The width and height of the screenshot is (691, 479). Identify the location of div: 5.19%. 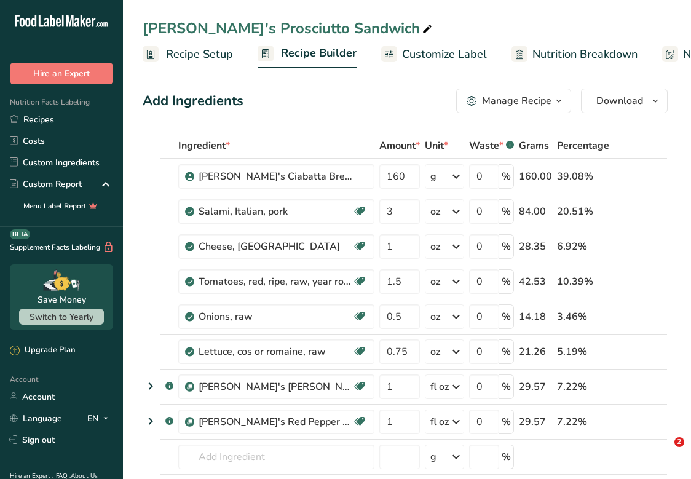
(583, 352).